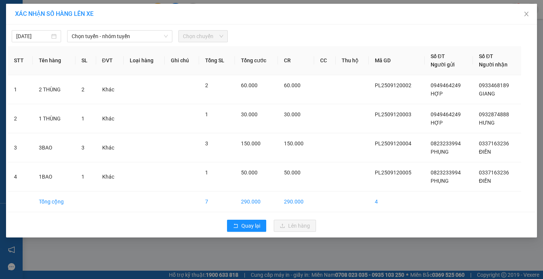 The width and height of the screenshot is (543, 279). I want to click on input: 12/09/2025, so click(33, 36).